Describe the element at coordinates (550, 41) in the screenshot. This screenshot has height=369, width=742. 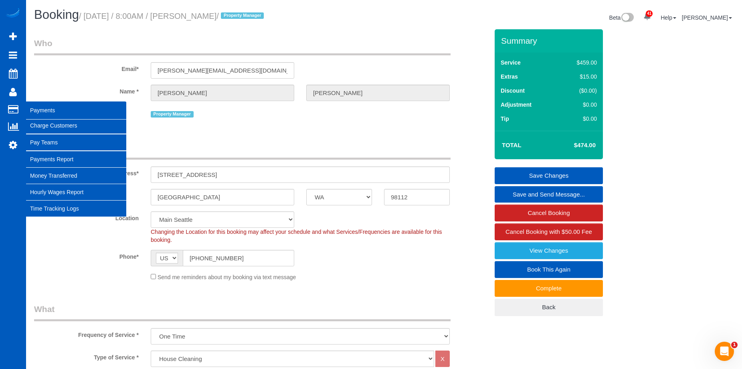
I see `h3: Summary` at that location.